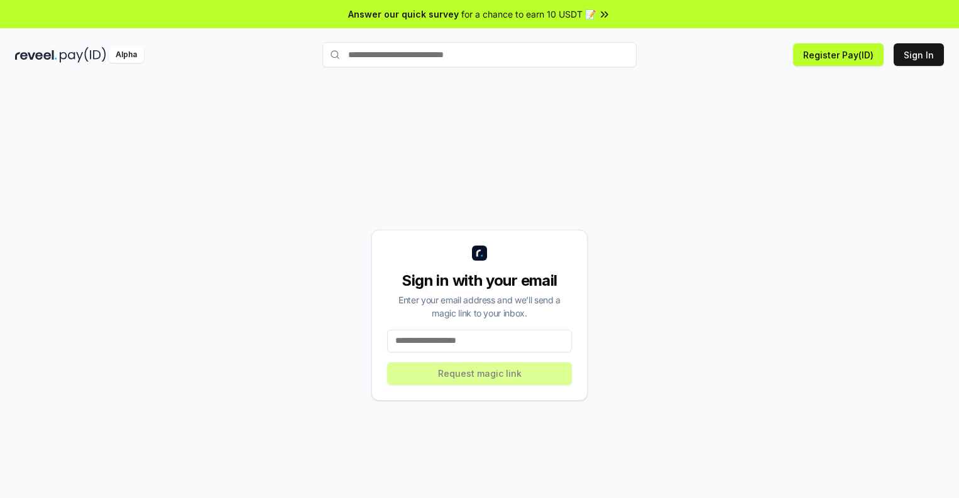 This screenshot has width=959, height=498. What do you see at coordinates (83, 55) in the screenshot?
I see `img: pay_id` at bounding box center [83, 55].